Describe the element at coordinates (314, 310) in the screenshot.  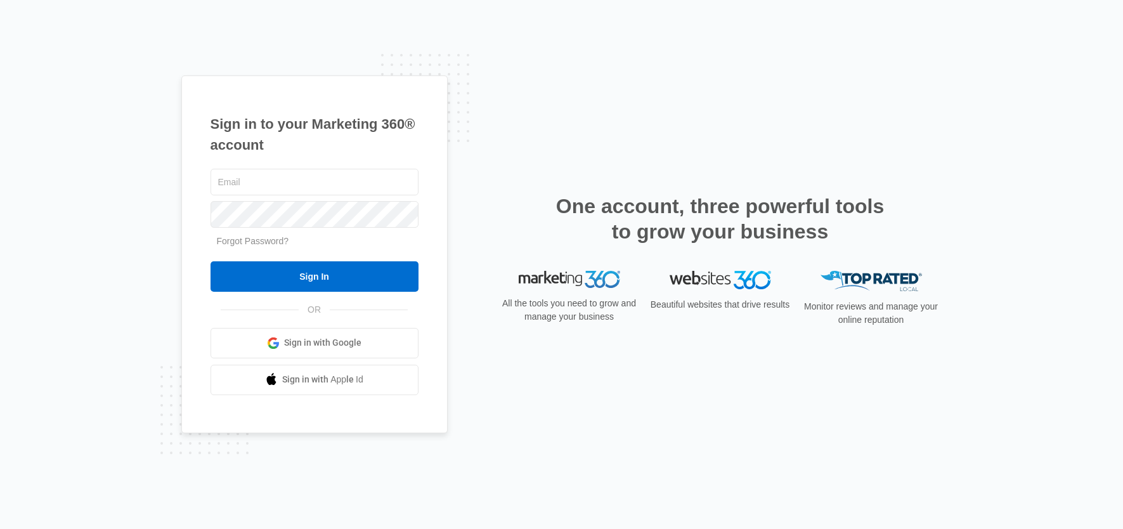
I see `span: OR` at that location.